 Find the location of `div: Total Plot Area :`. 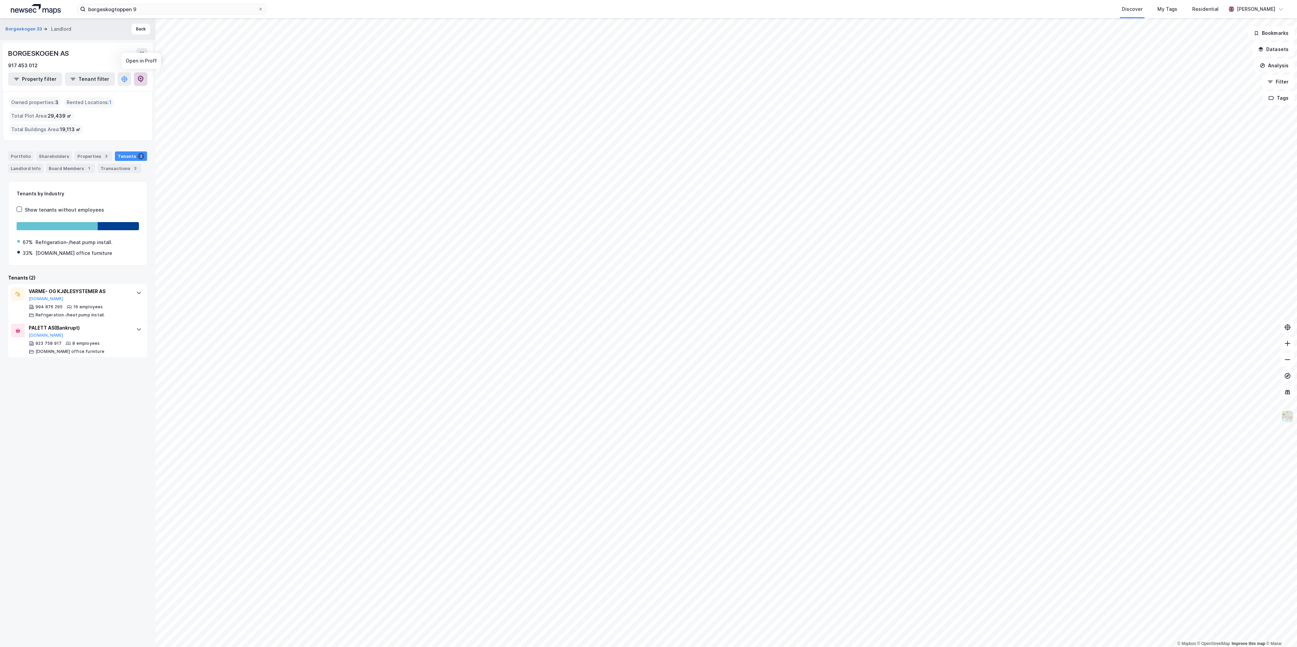

div: Total Plot Area : is located at coordinates (41, 116).